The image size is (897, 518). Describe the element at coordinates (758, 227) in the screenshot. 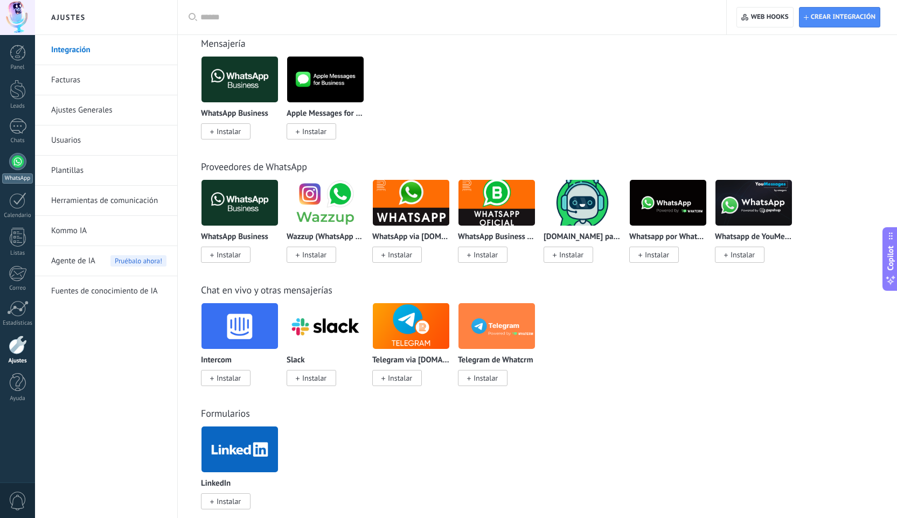

I see `div: Whatsapp de YouMessages` at that location.